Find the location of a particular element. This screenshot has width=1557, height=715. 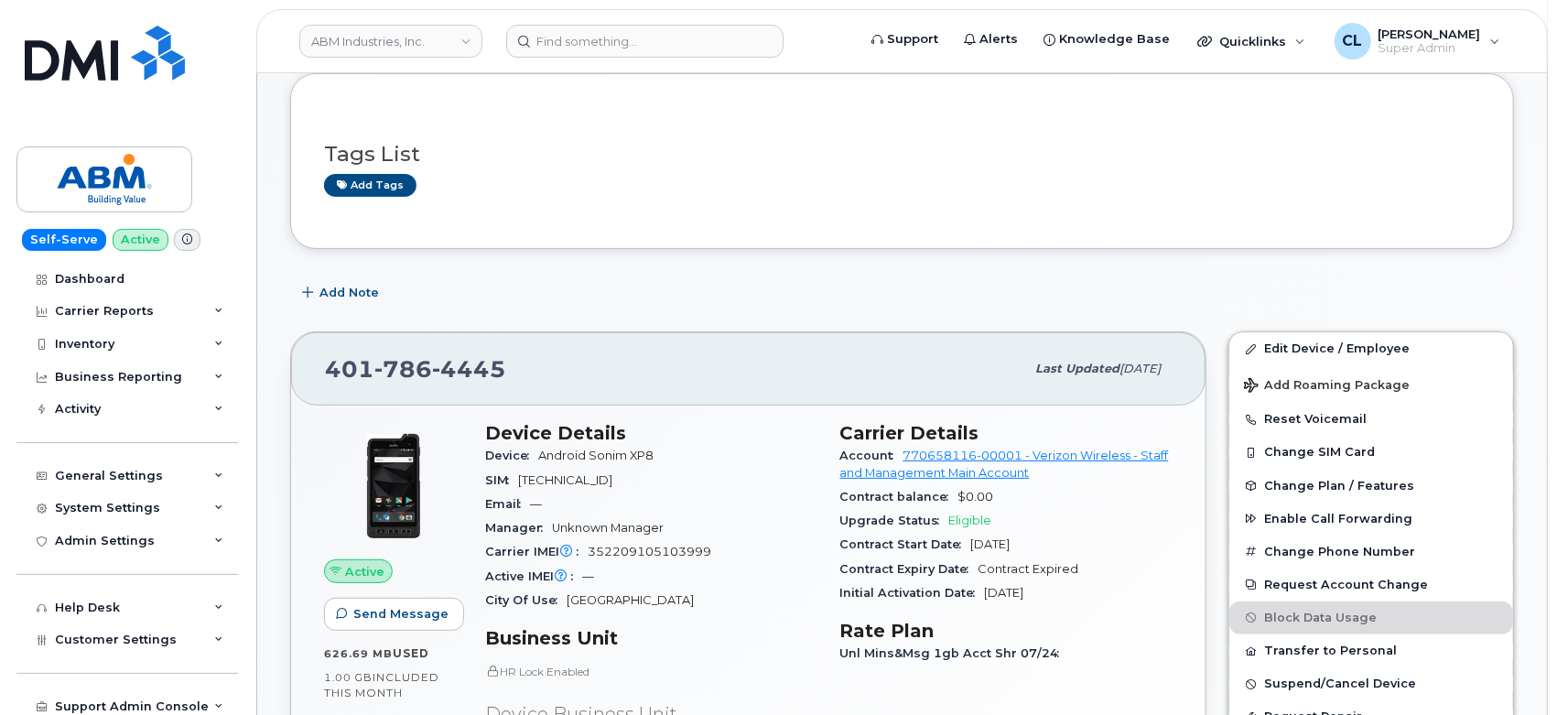

span: Contract Start Date is located at coordinates (906, 544).